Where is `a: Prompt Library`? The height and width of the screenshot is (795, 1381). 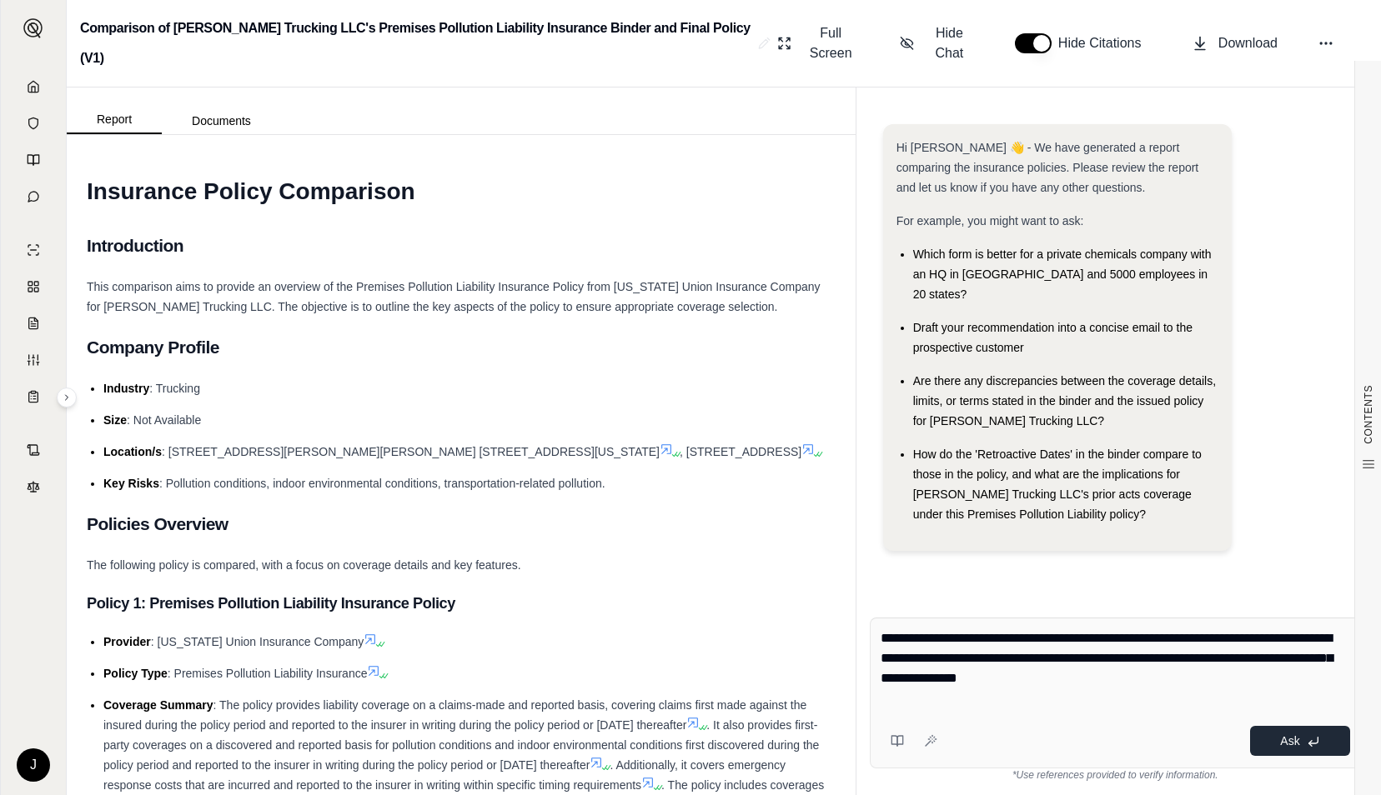 a: Prompt Library is located at coordinates (33, 160).